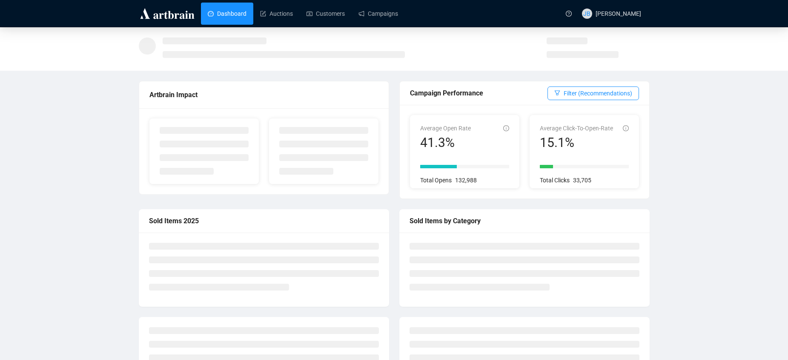 The image size is (788, 360). What do you see at coordinates (167, 14) in the screenshot?
I see `img: logo` at bounding box center [167, 14].